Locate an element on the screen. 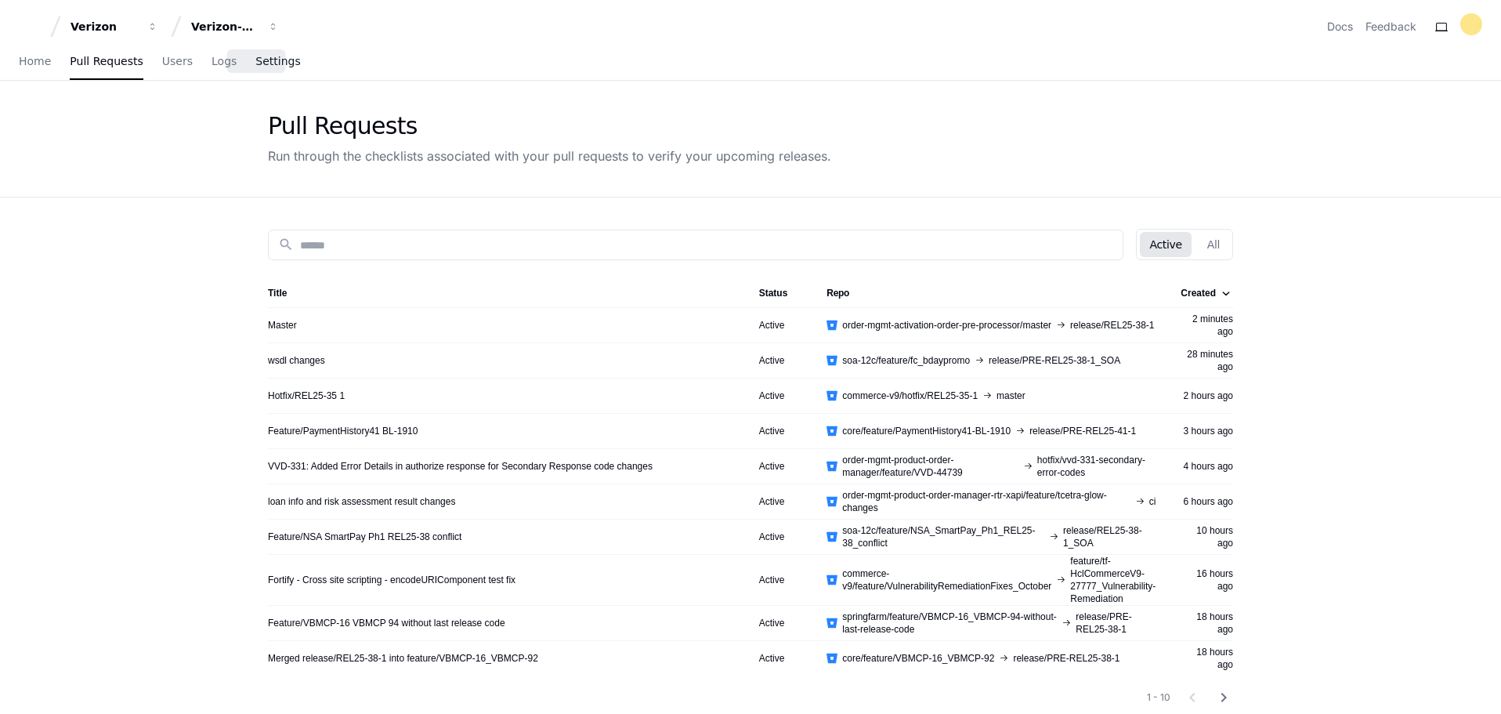 Image resolution: width=1501 pixels, height=714 pixels. a: Users is located at coordinates (177, 62).